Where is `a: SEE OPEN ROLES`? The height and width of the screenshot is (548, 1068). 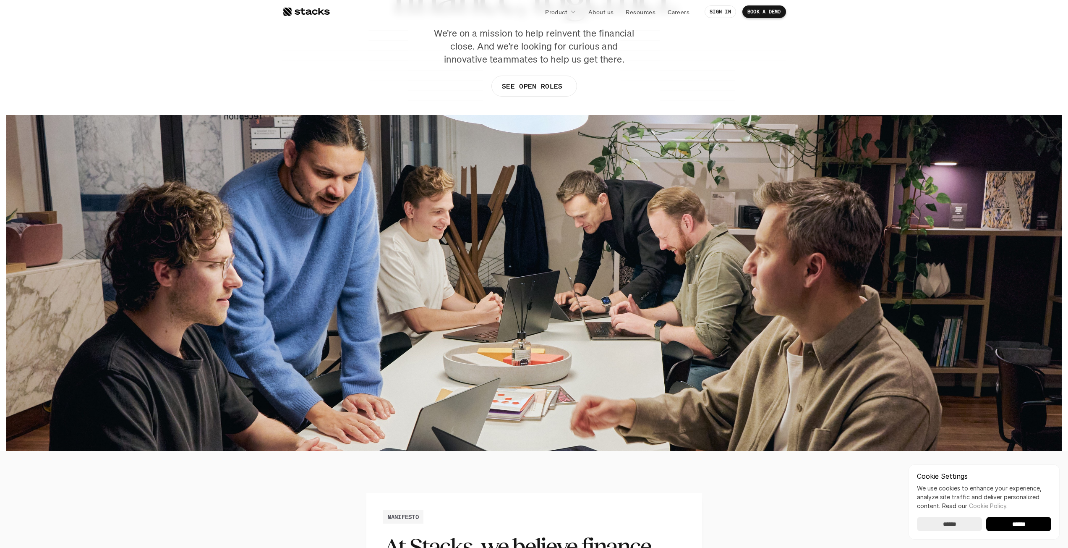
a: SEE OPEN ROLES is located at coordinates (534, 86).